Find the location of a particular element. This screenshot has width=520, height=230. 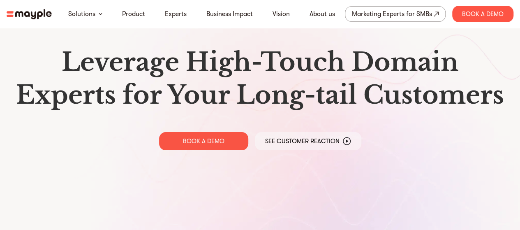

p: See Customer Reaction is located at coordinates (302, 141).